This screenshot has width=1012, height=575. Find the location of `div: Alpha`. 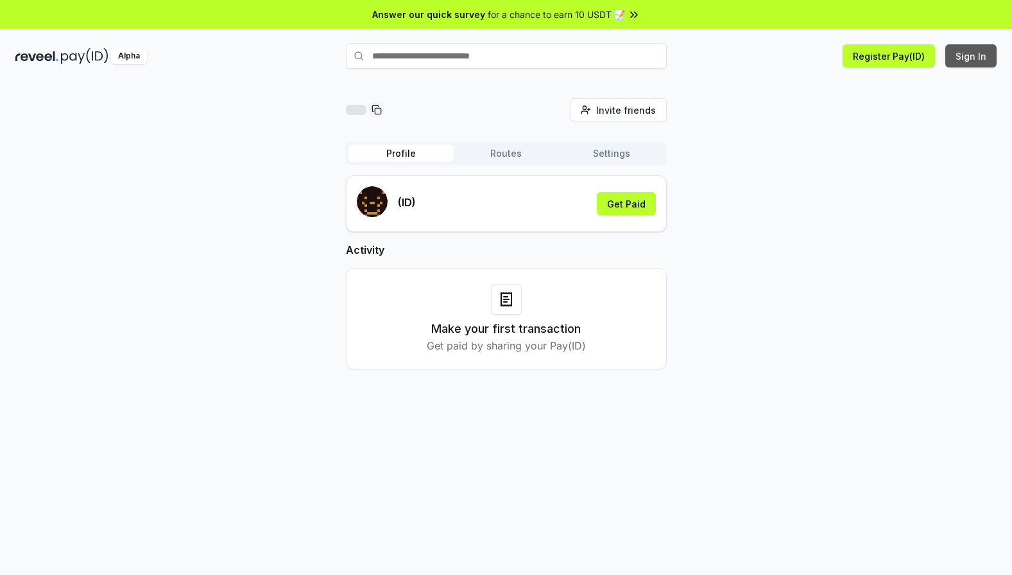

div: Alpha is located at coordinates (129, 56).